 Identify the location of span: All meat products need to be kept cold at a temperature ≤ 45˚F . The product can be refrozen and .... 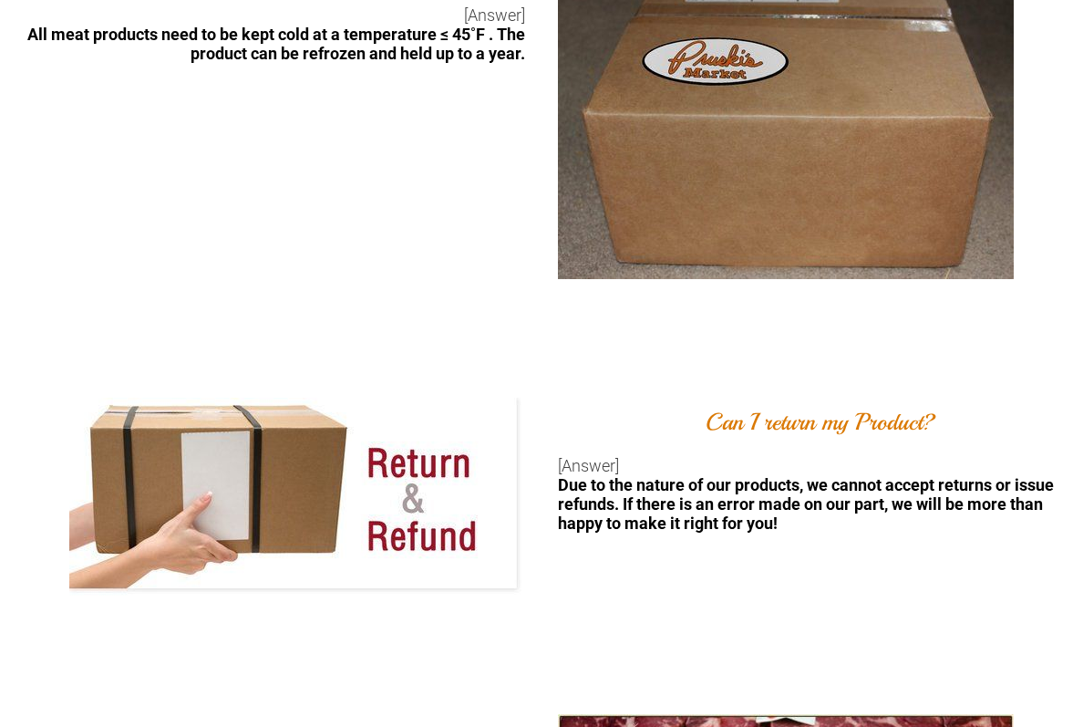
(276, 44).